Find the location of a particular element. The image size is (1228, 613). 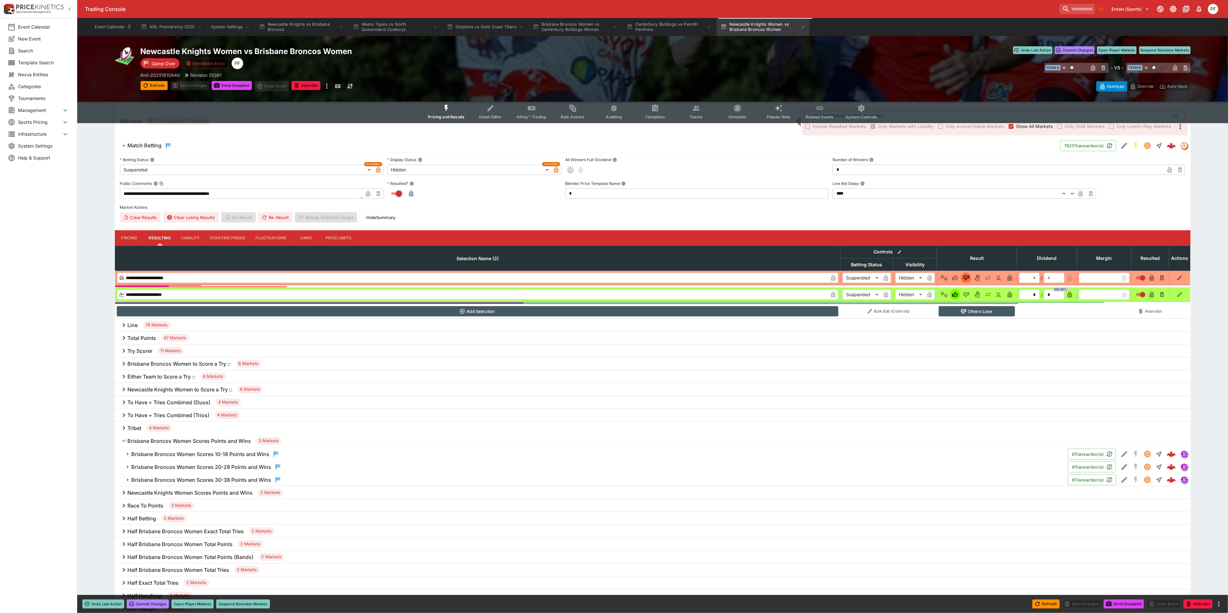

h6: To Have + Tries Combined (Trios) is located at coordinates (169, 415).